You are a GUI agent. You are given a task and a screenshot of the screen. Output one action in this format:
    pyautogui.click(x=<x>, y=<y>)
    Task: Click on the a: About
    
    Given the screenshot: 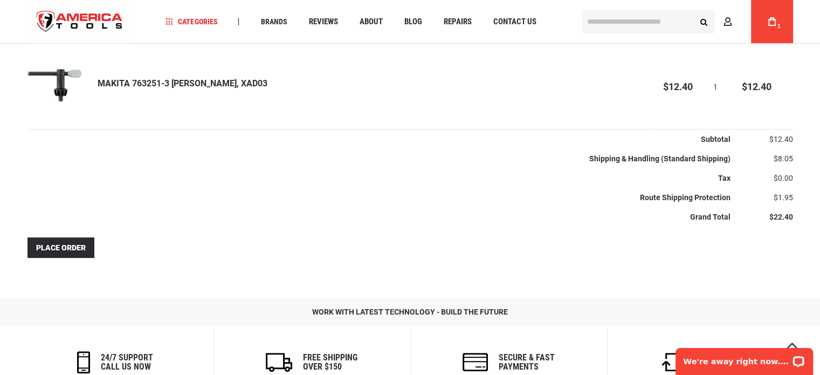 What is the action you would take?
    pyautogui.click(x=370, y=22)
    